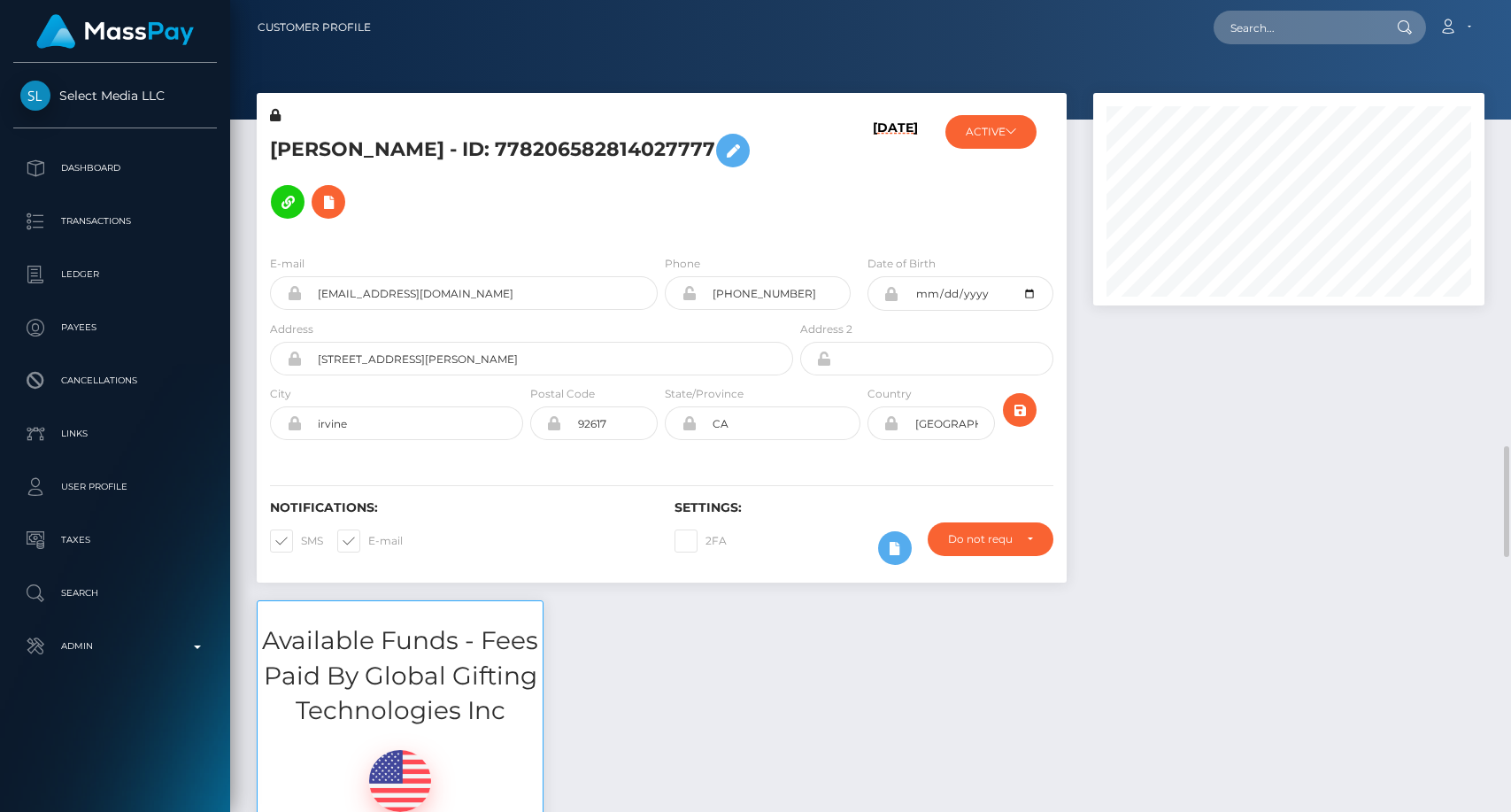  Describe the element at coordinates (703, 394) in the screenshot. I see `label: State/Province` at that location.